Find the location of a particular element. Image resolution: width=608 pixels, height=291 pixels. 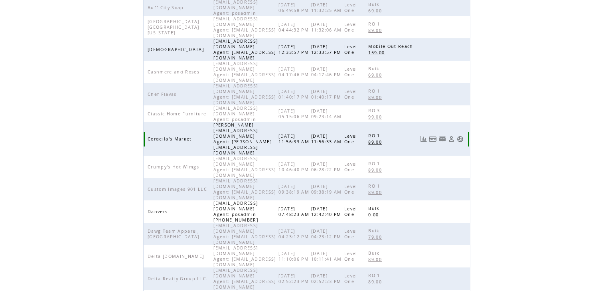

span: Cordelia's Market is located at coordinates (171, 139).